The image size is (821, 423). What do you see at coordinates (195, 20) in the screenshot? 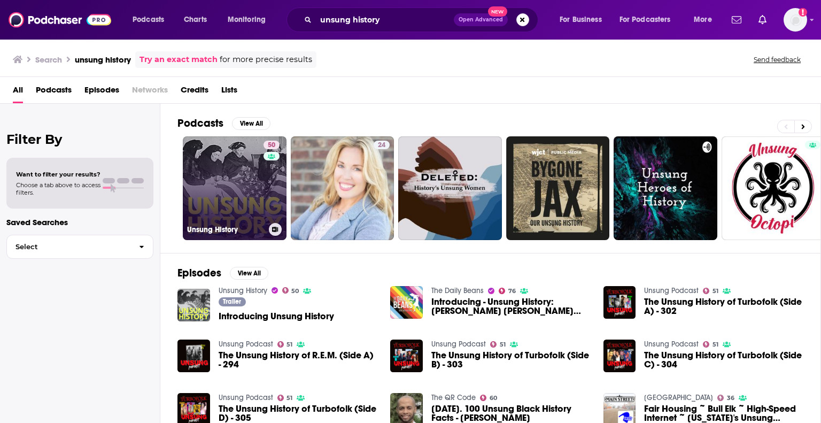
I see `a: Charts` at bounding box center [195, 20].